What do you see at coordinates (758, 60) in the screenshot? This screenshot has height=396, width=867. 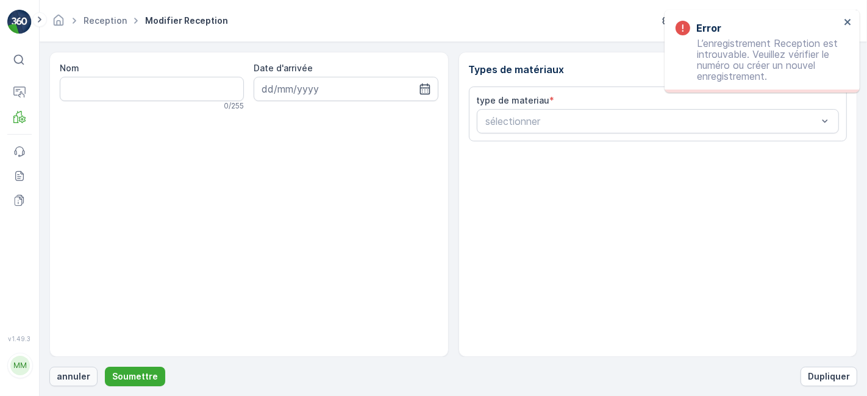 I see `p: L’enregistrement Reception est introuvable. Veuillez vérifier le numéro ou créer un nouvel enregi...` at bounding box center [758, 60].